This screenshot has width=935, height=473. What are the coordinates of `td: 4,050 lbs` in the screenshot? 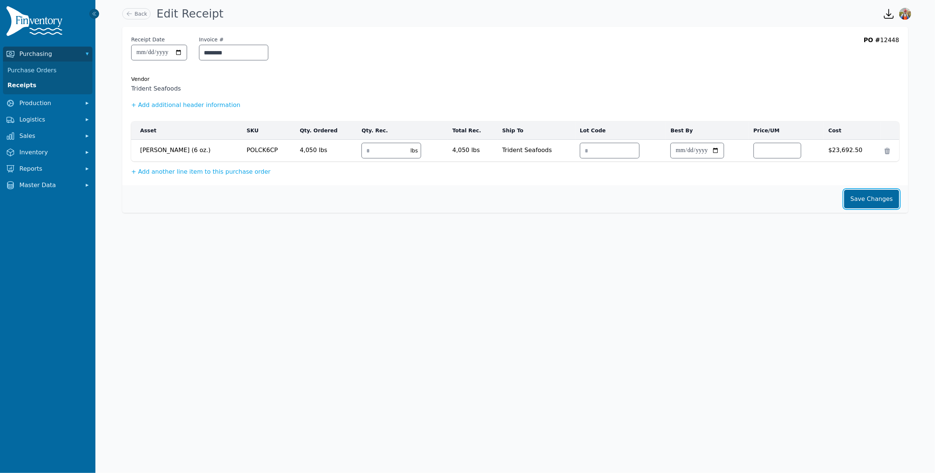 It's located at (473, 149).